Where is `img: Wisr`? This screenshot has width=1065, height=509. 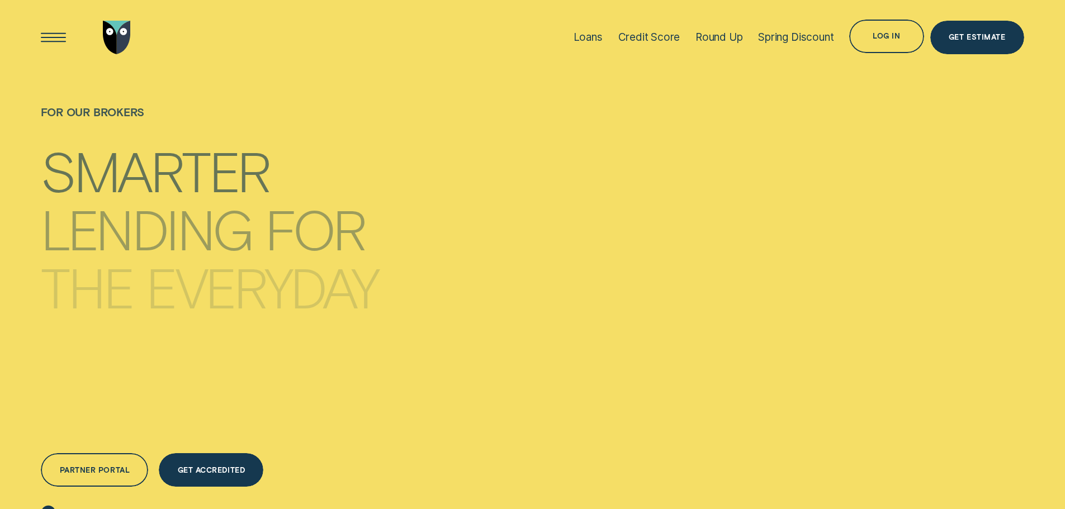 img: Wisr is located at coordinates (117, 37).